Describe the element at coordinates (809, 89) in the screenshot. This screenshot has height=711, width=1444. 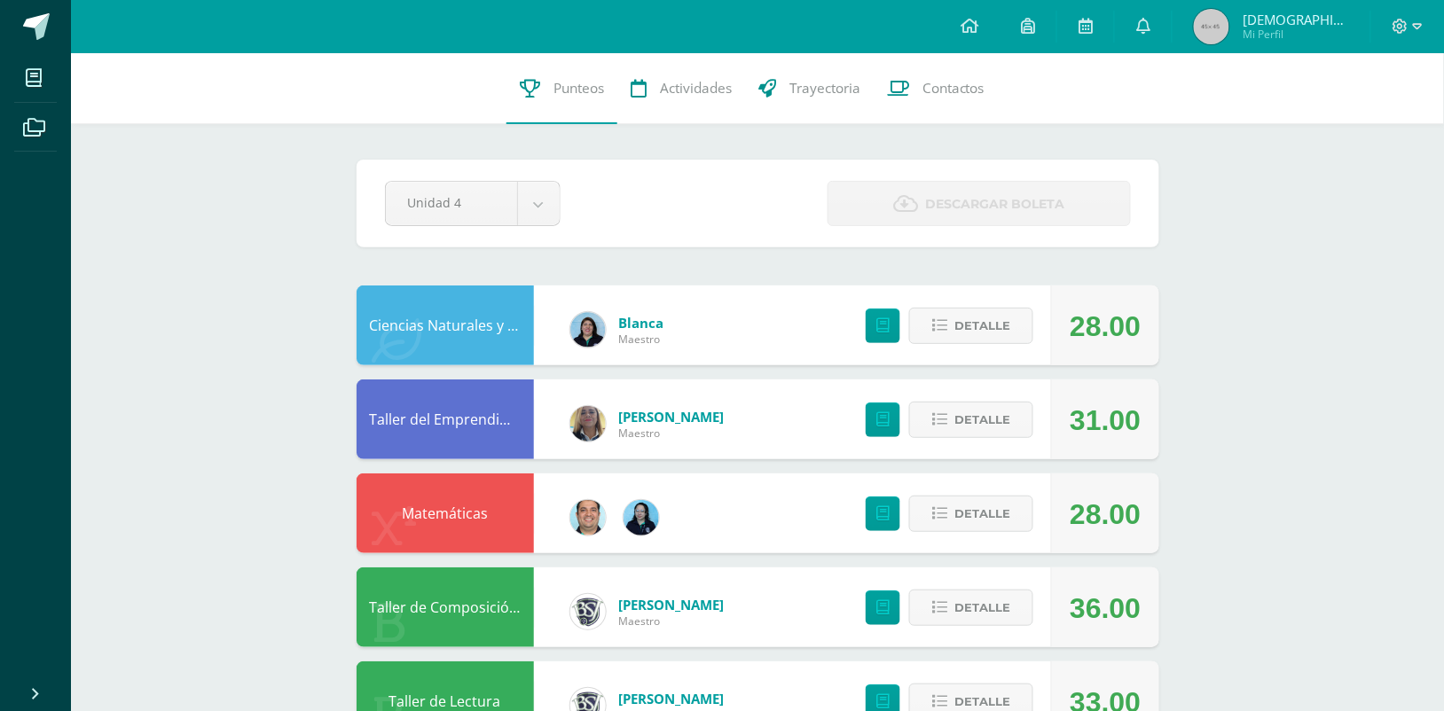
I see `a: Trayectoria` at that location.